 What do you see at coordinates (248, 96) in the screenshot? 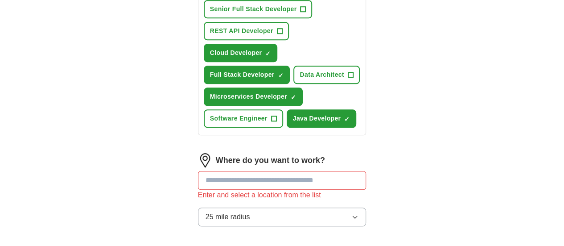
I see `span: Microservices Developer` at bounding box center [248, 96].